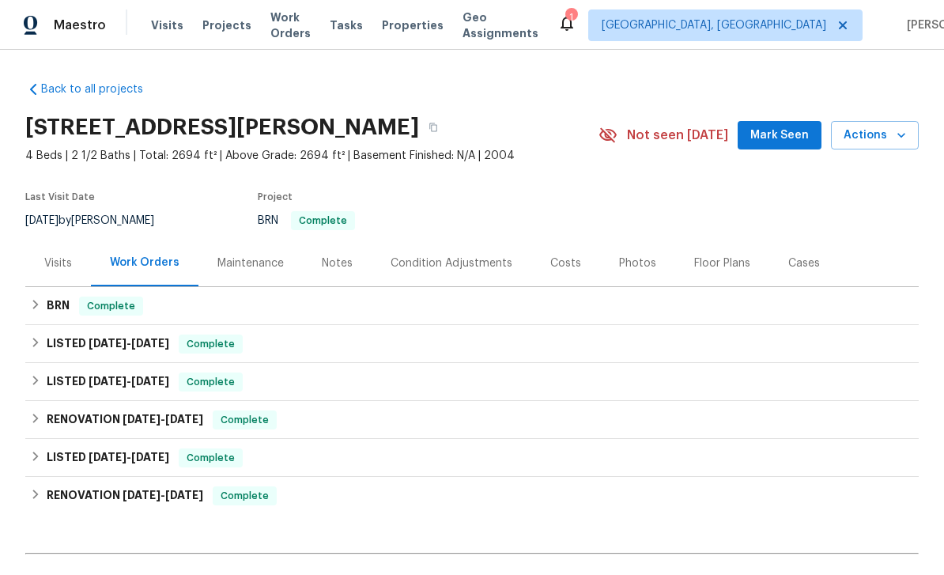 The width and height of the screenshot is (944, 575). I want to click on div: Costs, so click(566, 263).